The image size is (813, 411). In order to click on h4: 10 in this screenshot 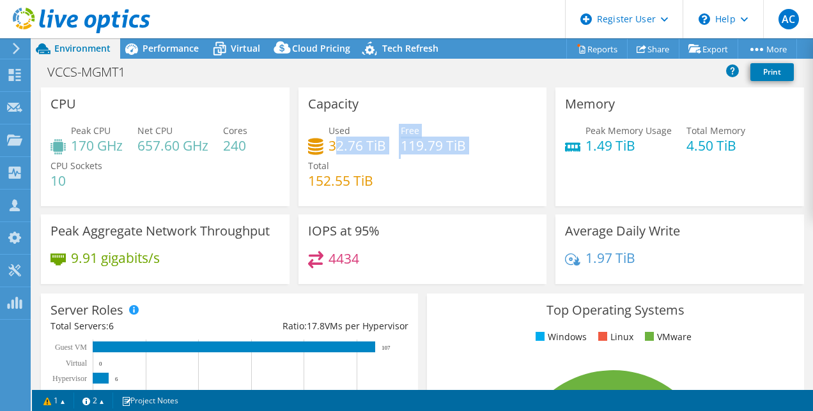, I will do `click(76, 181)`.